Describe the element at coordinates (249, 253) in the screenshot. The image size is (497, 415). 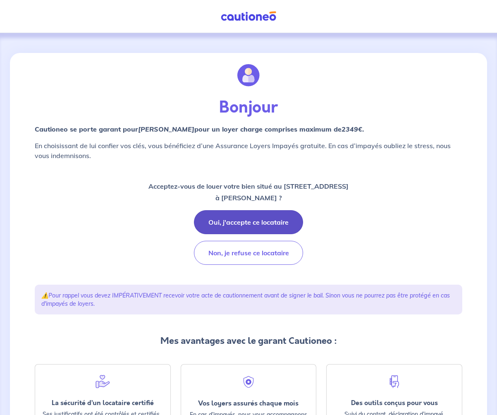
I see `button: Non, je refuse ce locataire` at that location.